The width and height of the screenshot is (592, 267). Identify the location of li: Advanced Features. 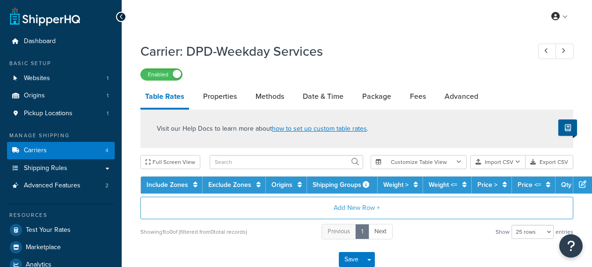
(61, 185).